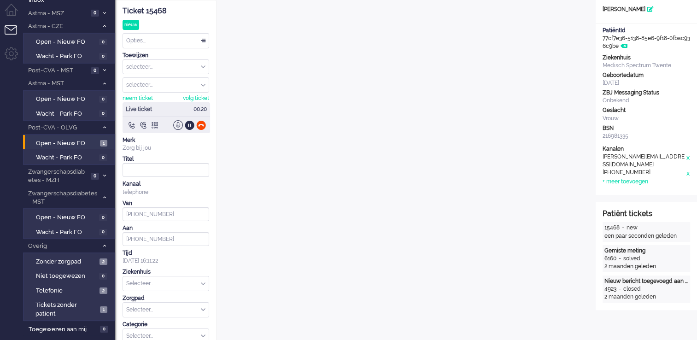  What do you see at coordinates (625, 181) in the screenshot?
I see `div: + meer toevoegen` at bounding box center [625, 181].